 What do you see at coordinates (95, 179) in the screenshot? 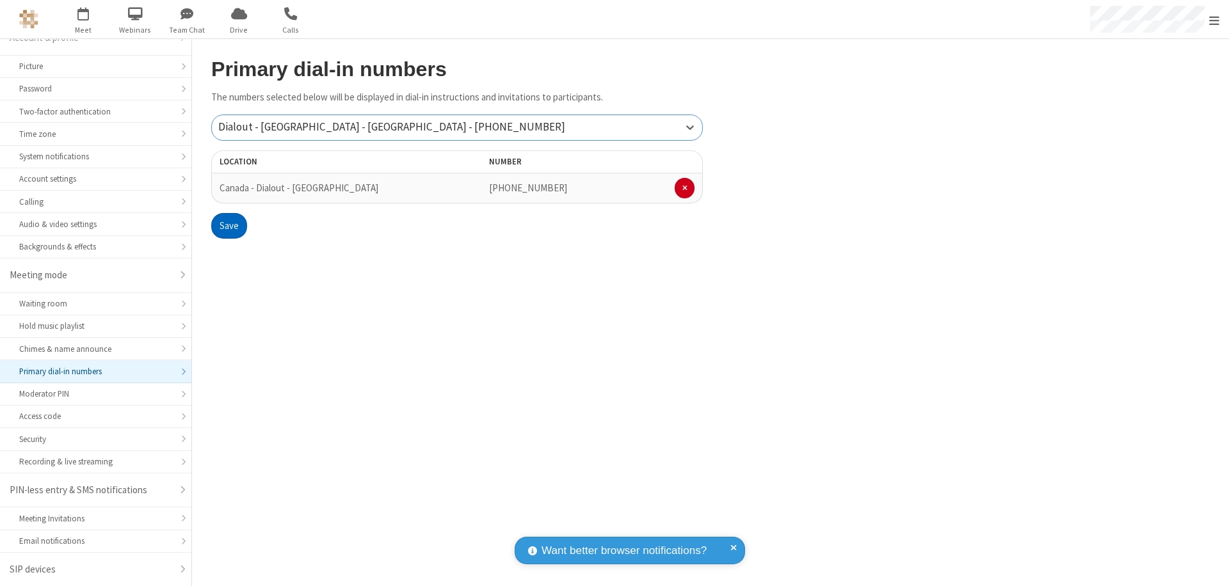
I see `div: Account settings` at bounding box center [95, 179].